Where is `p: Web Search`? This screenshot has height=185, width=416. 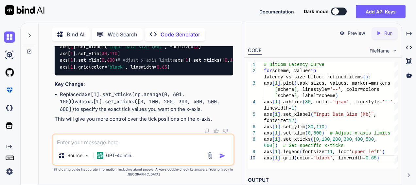
p: Web Search is located at coordinates (122, 34).